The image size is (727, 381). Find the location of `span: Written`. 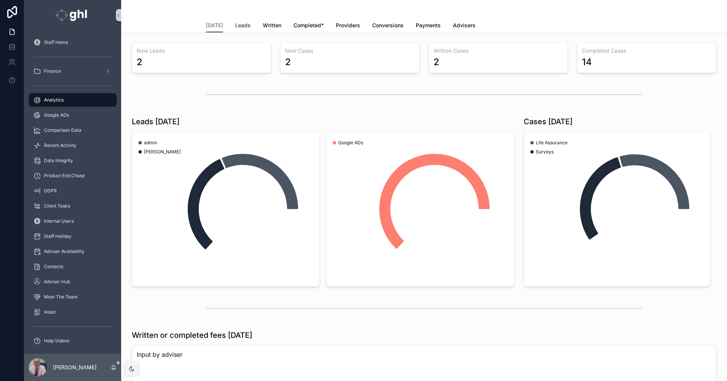

span: Written is located at coordinates (272, 25).